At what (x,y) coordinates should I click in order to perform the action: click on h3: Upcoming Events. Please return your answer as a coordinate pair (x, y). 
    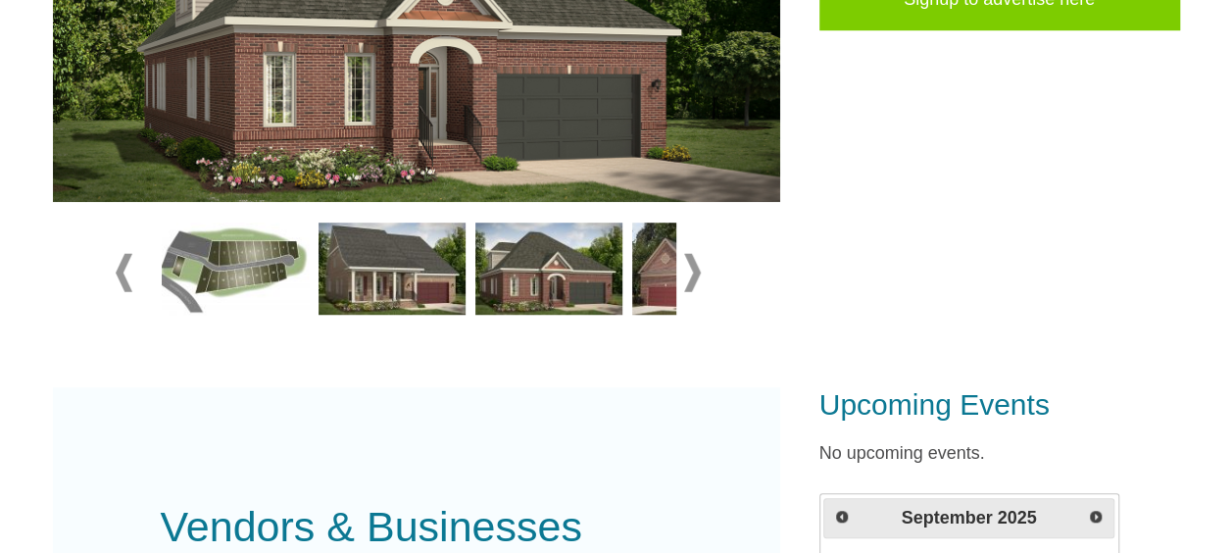
    Looking at the image, I should click on (999, 405).